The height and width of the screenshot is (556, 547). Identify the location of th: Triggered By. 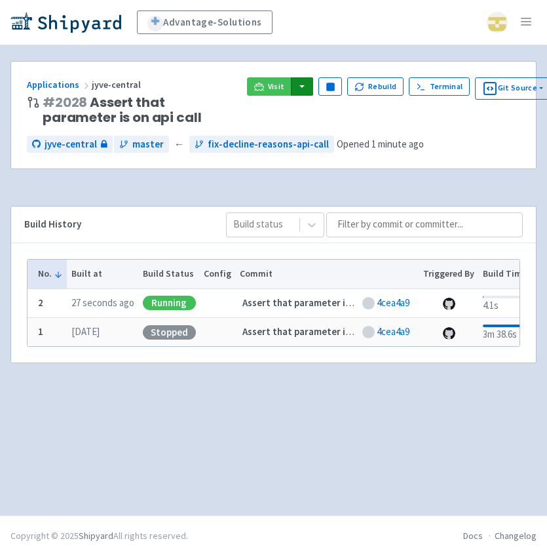
(449, 274).